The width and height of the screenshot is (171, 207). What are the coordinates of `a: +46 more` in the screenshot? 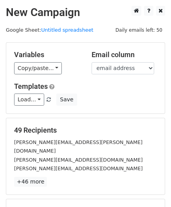 It's located at (31, 182).